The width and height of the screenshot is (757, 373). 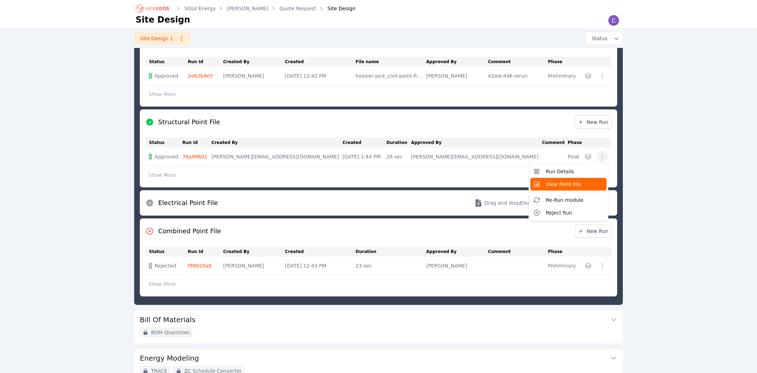 What do you see at coordinates (564, 184) in the screenshot?
I see `span: View Point File` at bounding box center [564, 184].